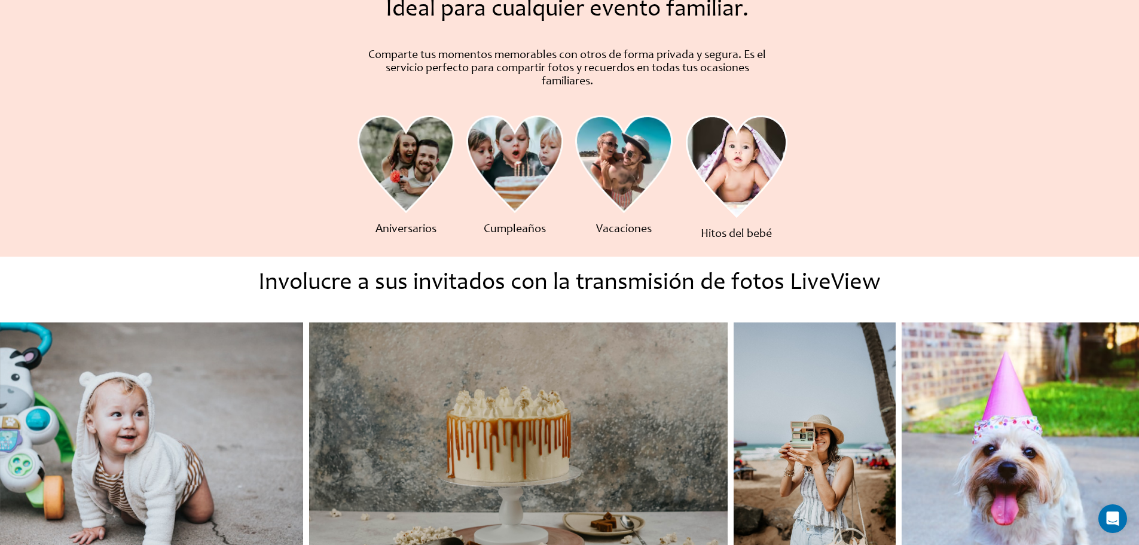  Describe the element at coordinates (515, 230) in the screenshot. I see `font: Cumpleaños` at that location.